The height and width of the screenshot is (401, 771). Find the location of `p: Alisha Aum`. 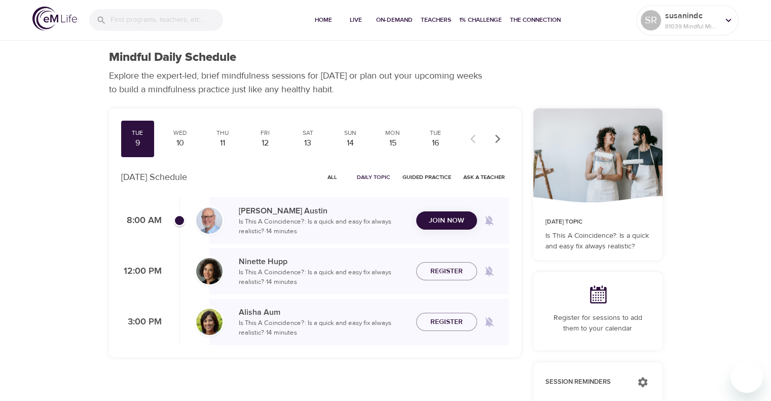

p: Alisha Aum is located at coordinates (323, 312).